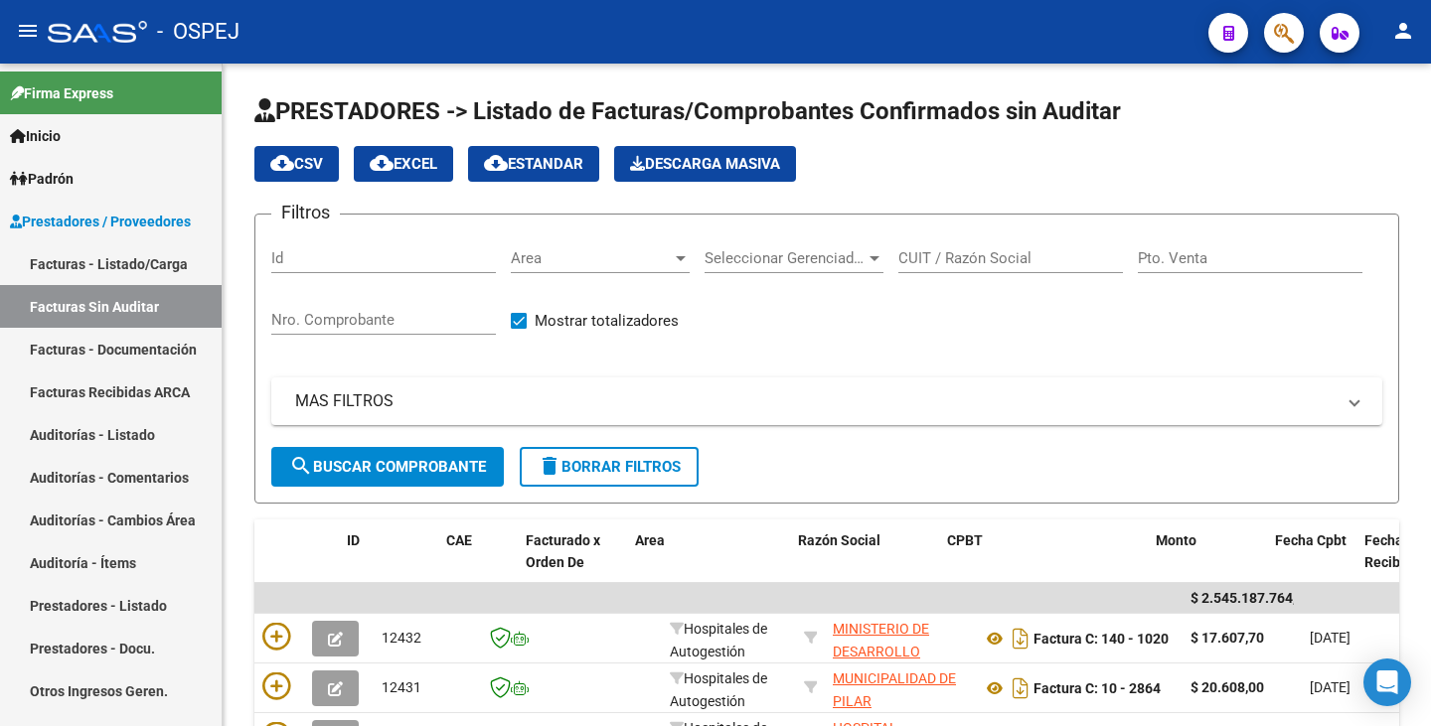 This screenshot has width=1431, height=726. Describe the element at coordinates (688, 111) in the screenshot. I see `span: PRESTADORES -> Listado de Facturas/Comprobantes Confirmados sin Auditar` at that location.